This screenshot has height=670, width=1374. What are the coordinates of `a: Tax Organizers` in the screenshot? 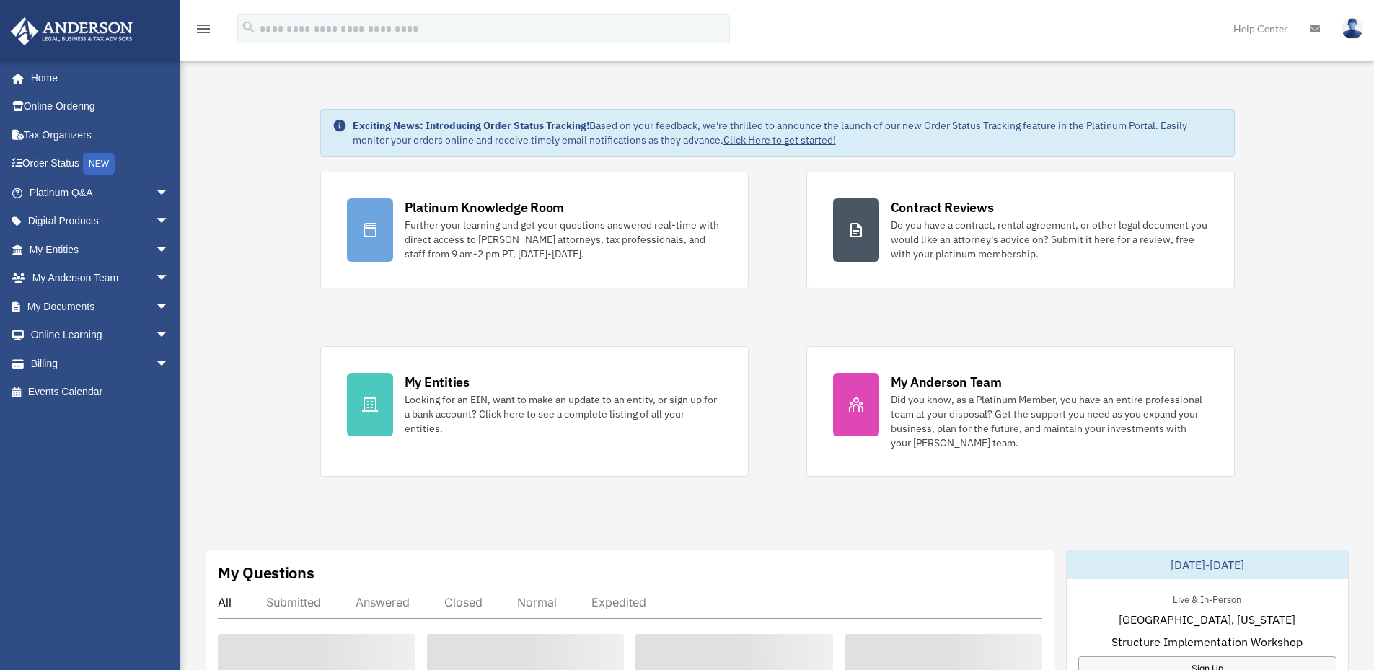 It's located at (100, 135).